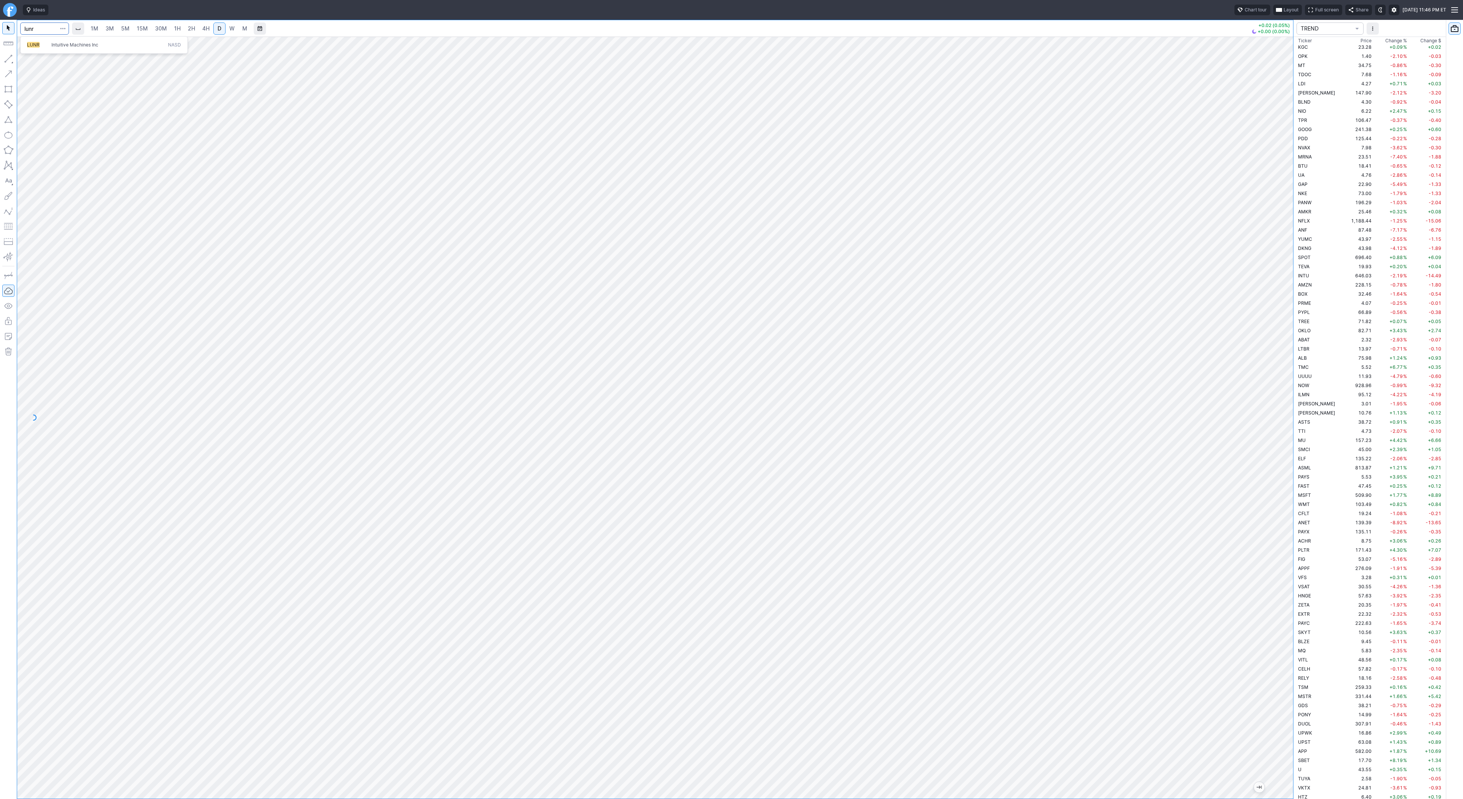  I want to click on span: -5.49, so click(1396, 184).